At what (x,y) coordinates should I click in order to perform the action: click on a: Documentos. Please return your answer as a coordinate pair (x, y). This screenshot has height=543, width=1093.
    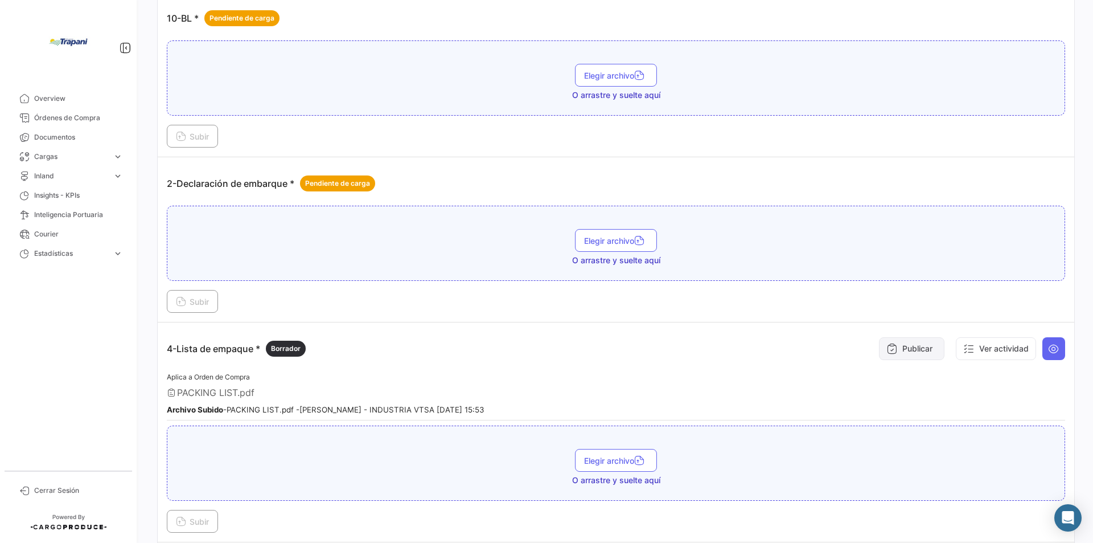
    Looking at the image, I should click on (68, 137).